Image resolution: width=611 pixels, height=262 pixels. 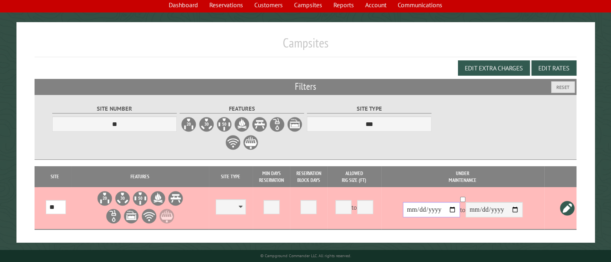 What do you see at coordinates (140, 198) in the screenshot?
I see `li: 50A Electrical Hookup` at bounding box center [140, 198].